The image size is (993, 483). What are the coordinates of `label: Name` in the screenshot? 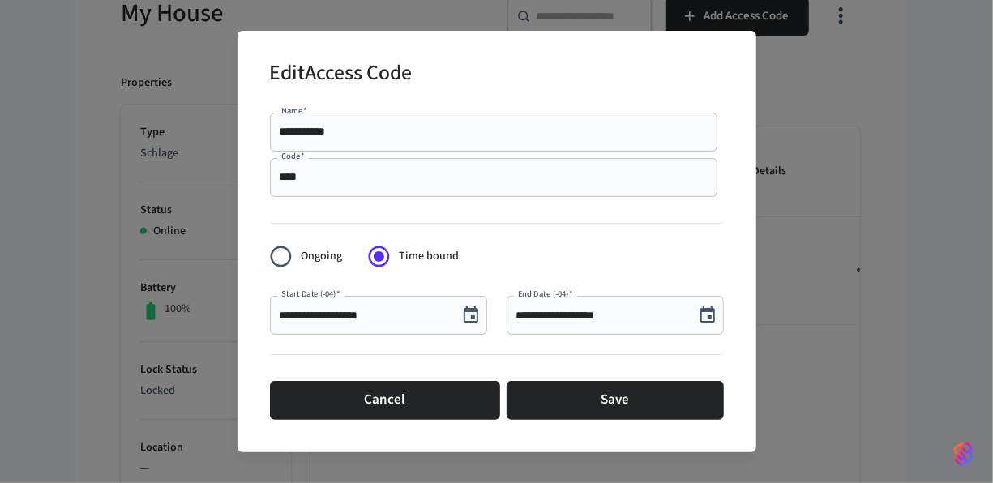 It's located at (294, 111).